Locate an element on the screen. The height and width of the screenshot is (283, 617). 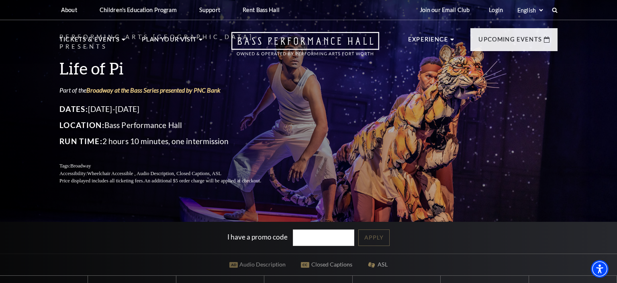
p: Rent Bass Hall is located at coordinates (261, 10).